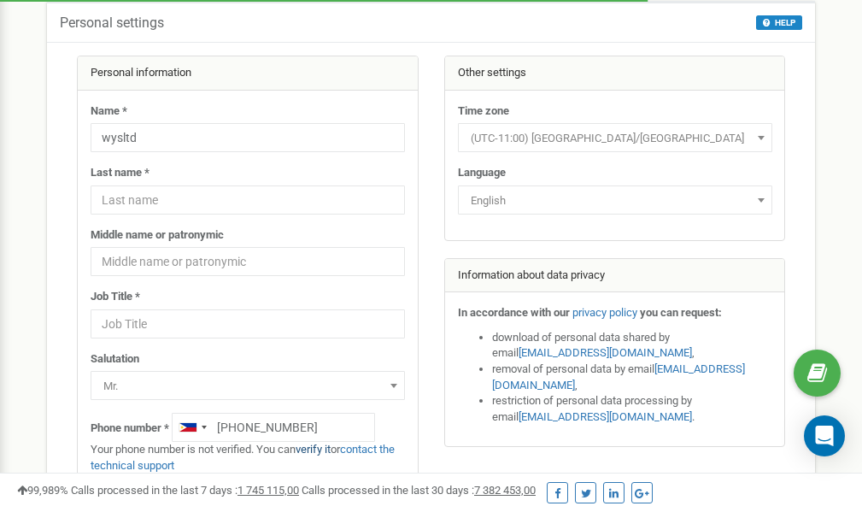 The height and width of the screenshot is (512, 862). What do you see at coordinates (243, 457) in the screenshot?
I see `a: contact the technical support` at bounding box center [243, 457].